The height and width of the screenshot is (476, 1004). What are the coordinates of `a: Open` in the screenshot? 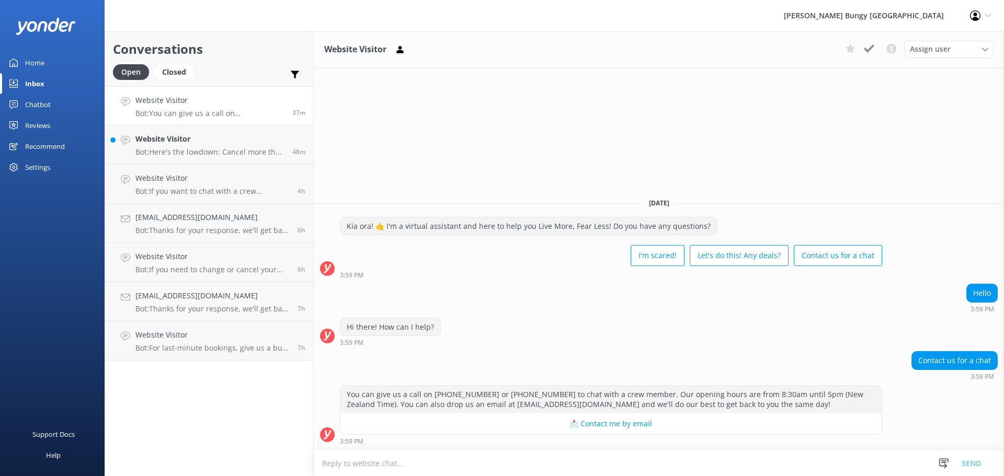 It's located at (133, 72).